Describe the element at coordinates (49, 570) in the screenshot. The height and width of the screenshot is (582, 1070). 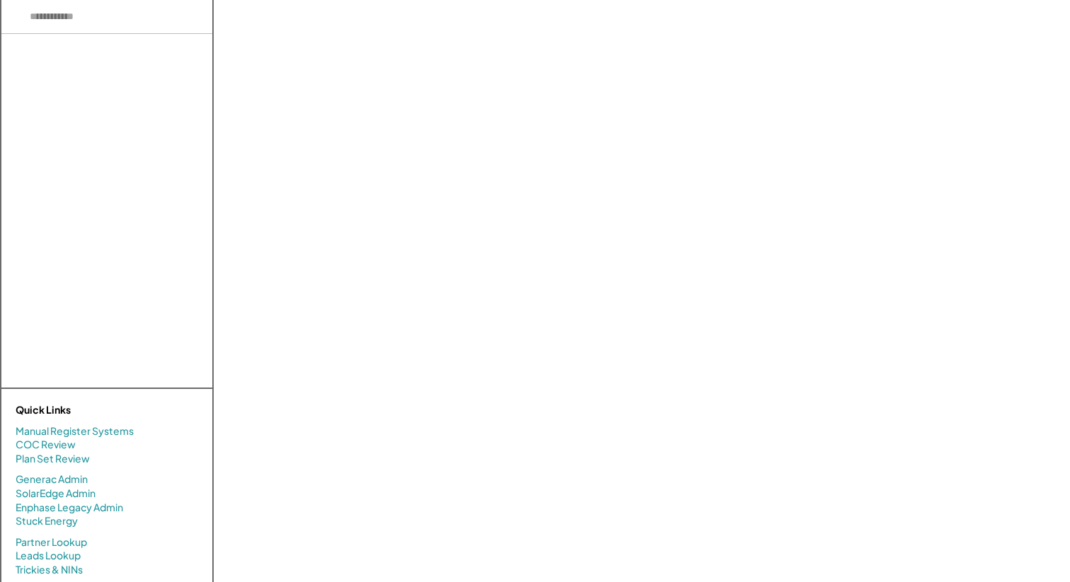
I see `a: Trickies & NINs` at that location.